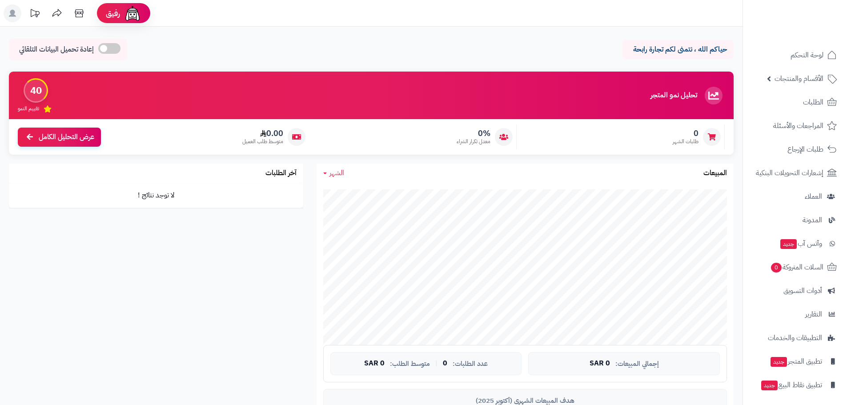 Image resolution: width=847 pixels, height=405 pixels. I want to click on span: إجمالي المبيعات:, so click(637, 364).